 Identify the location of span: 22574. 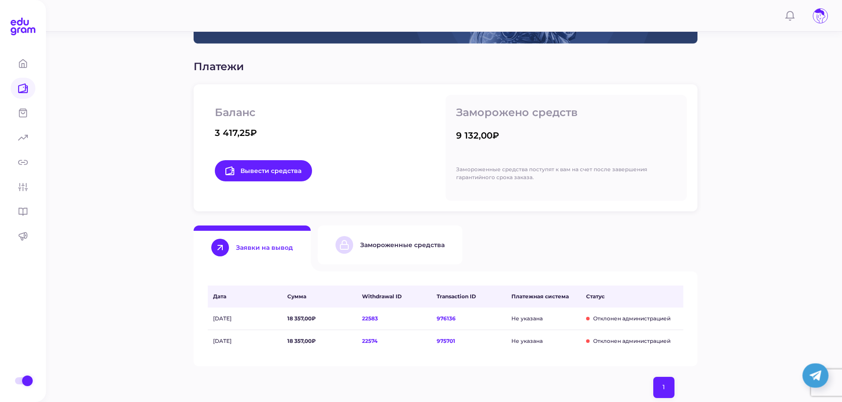
(396, 341).